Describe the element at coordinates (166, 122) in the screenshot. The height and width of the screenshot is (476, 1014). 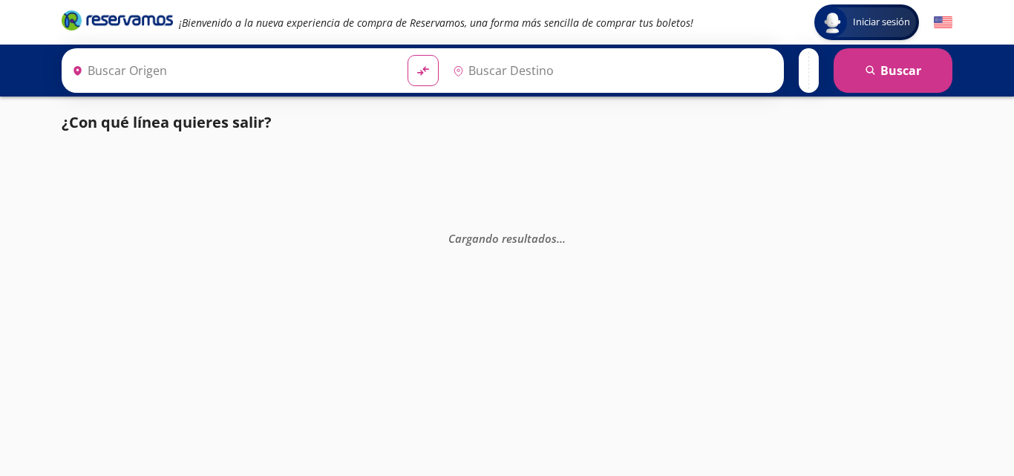
I see `p: ¿Con qué línea quieres salir?` at that location.